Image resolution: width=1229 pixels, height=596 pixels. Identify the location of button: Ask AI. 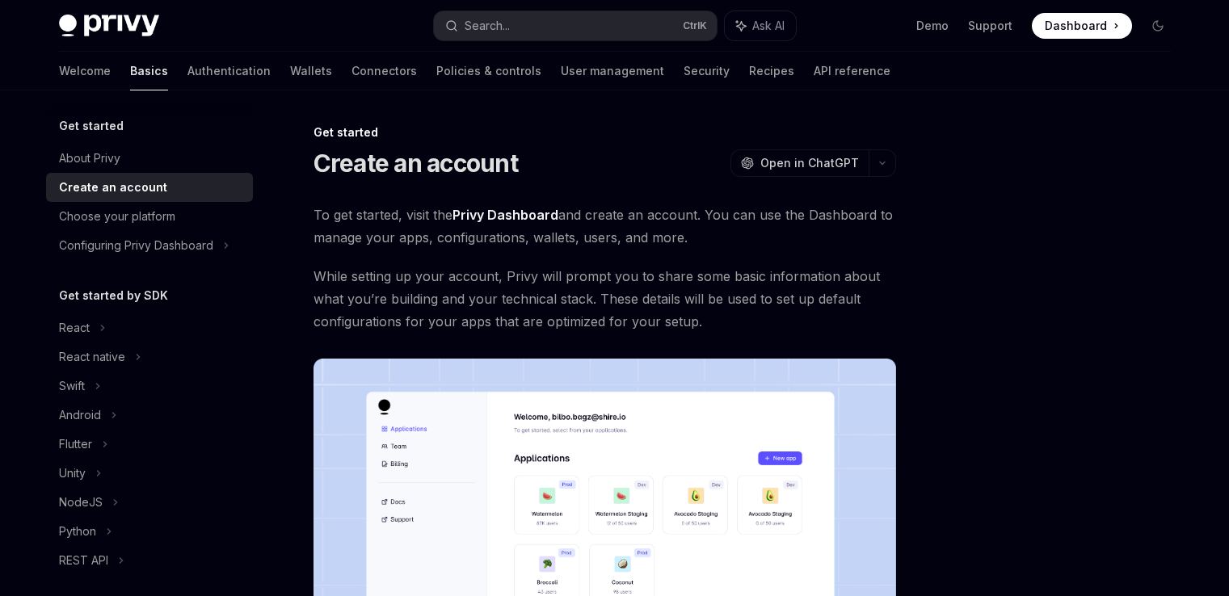
(760, 26).